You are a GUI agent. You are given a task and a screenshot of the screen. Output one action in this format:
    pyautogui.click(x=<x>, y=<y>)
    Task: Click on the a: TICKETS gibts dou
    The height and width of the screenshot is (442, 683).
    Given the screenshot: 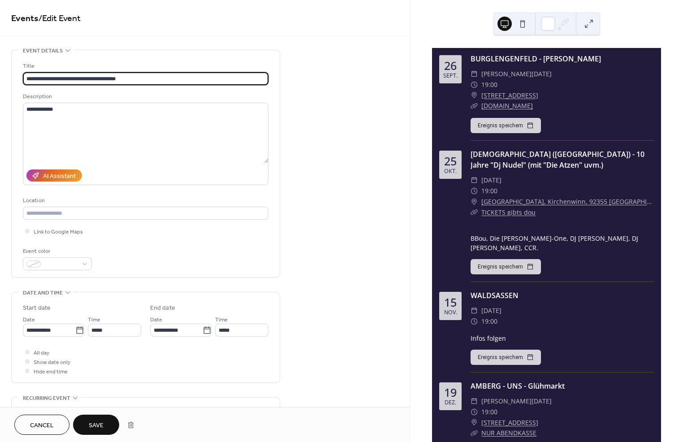 What is the action you would take?
    pyautogui.click(x=508, y=212)
    